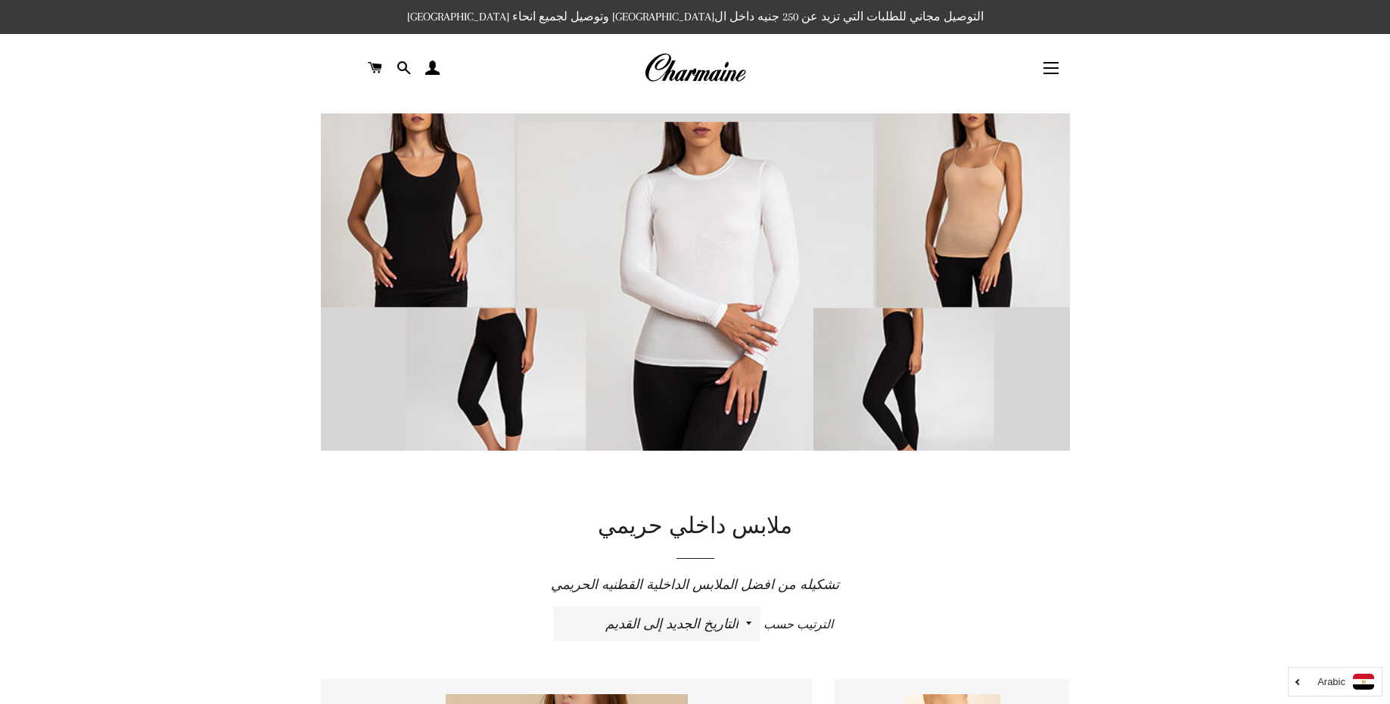 Image resolution: width=1390 pixels, height=704 pixels. What do you see at coordinates (695, 300) in the screenshot?
I see `img: Womens Underwear` at bounding box center [695, 300].